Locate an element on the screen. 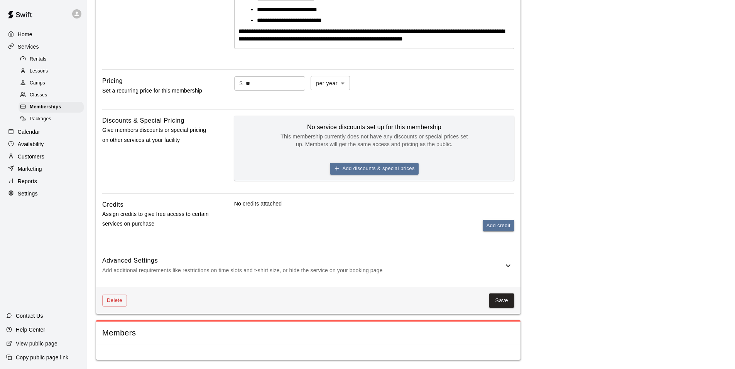 This screenshot has width=735, height=369. span: Memberships is located at coordinates (46, 107).